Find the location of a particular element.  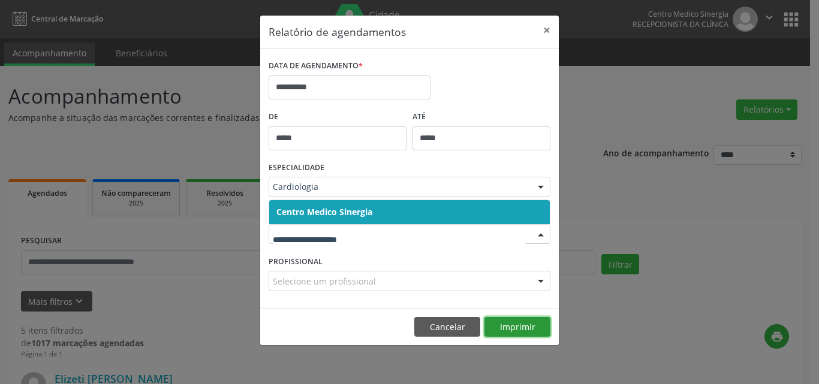

button: Close is located at coordinates (547, 30).